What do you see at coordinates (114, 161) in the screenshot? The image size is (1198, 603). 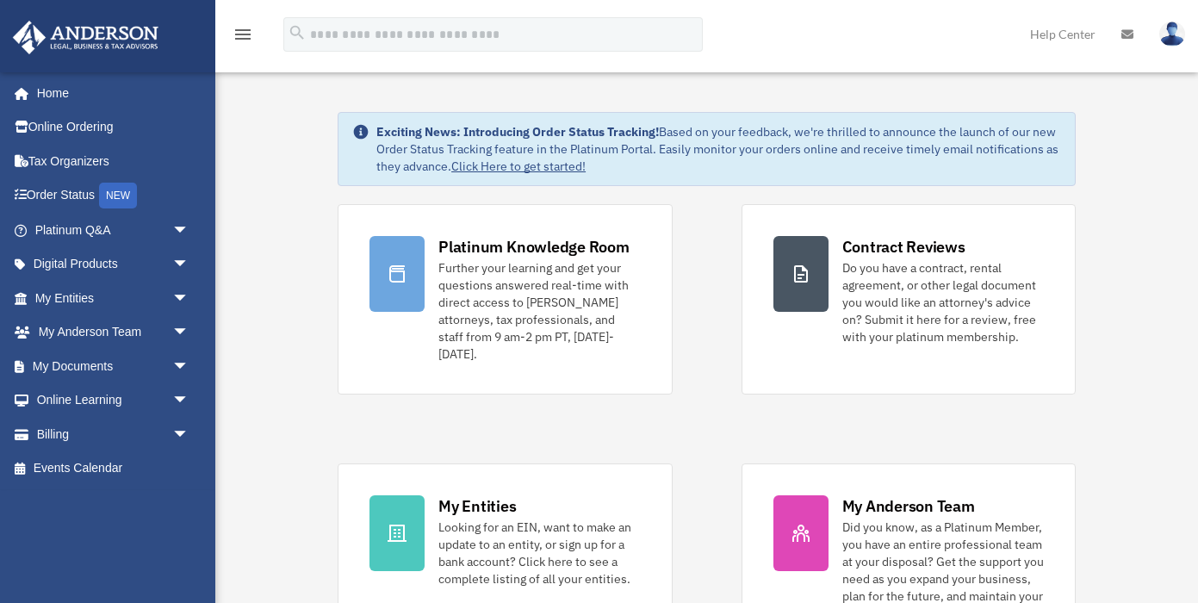 I see `a: Tax Organizers` at bounding box center [114, 161].